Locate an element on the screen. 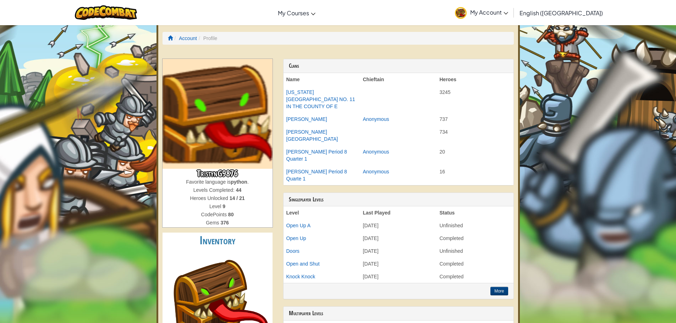  a: Doors is located at coordinates (293, 251).